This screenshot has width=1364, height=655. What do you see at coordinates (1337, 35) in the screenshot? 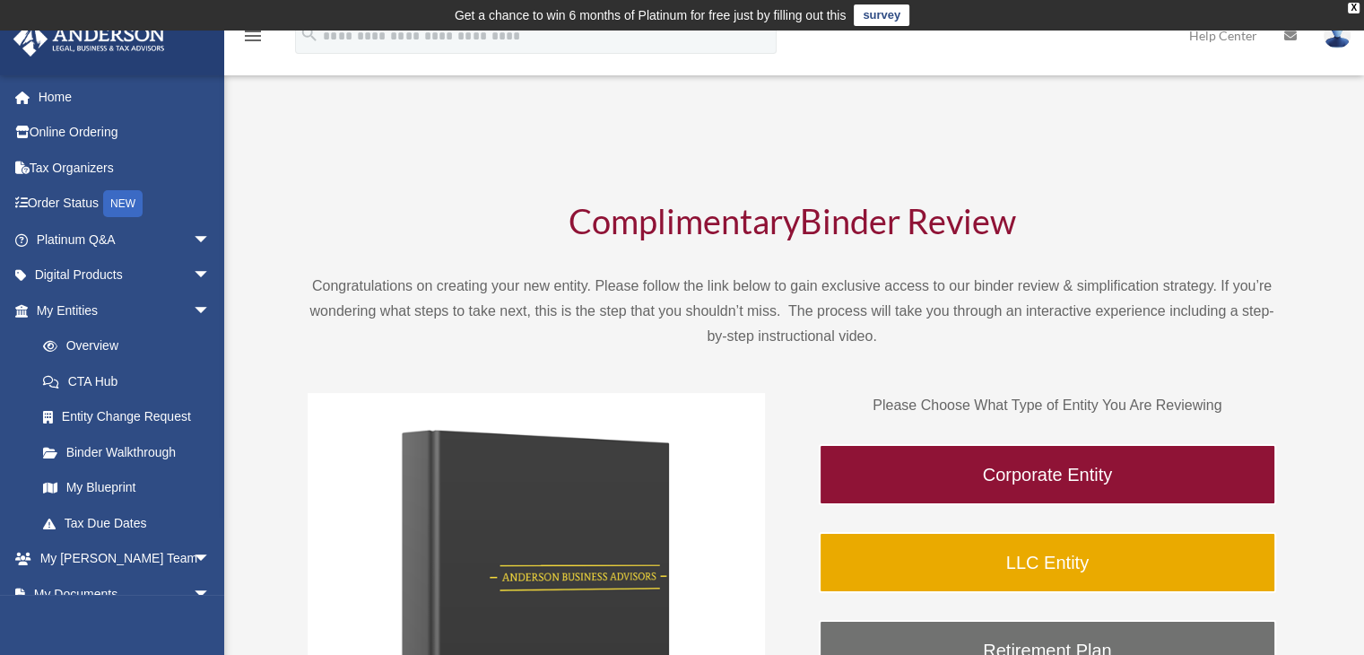
I see `img: User Pic` at bounding box center [1337, 35].